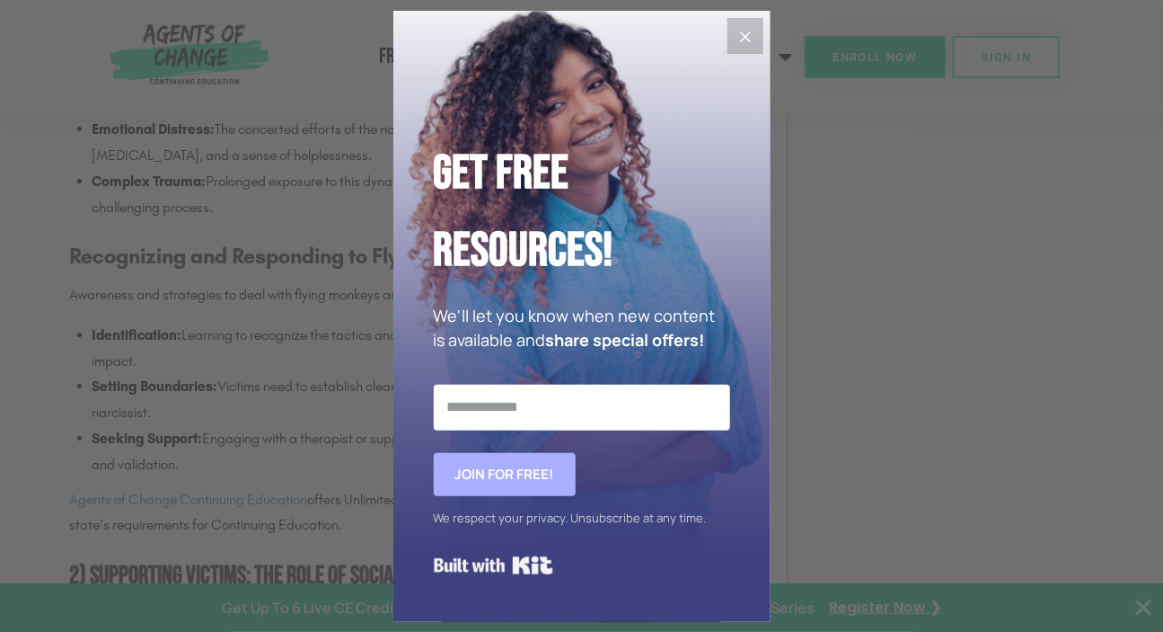 Image resolution: width=1163 pixels, height=632 pixels. I want to click on a: Built with Kit, so click(493, 565).